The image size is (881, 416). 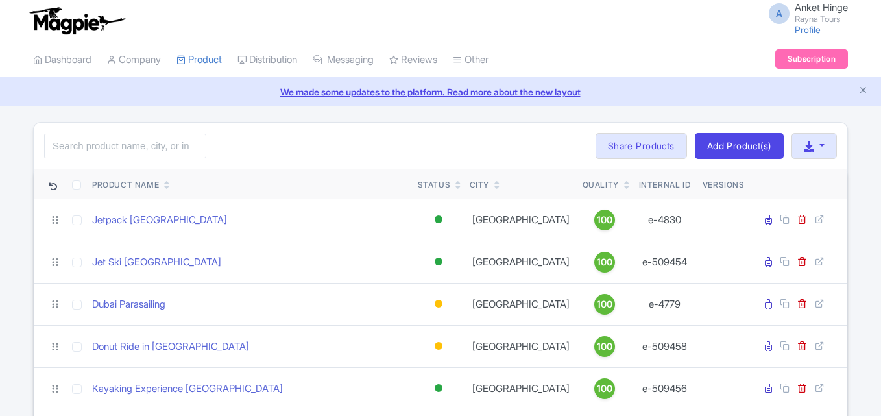 I want to click on a: Profile, so click(x=808, y=29).